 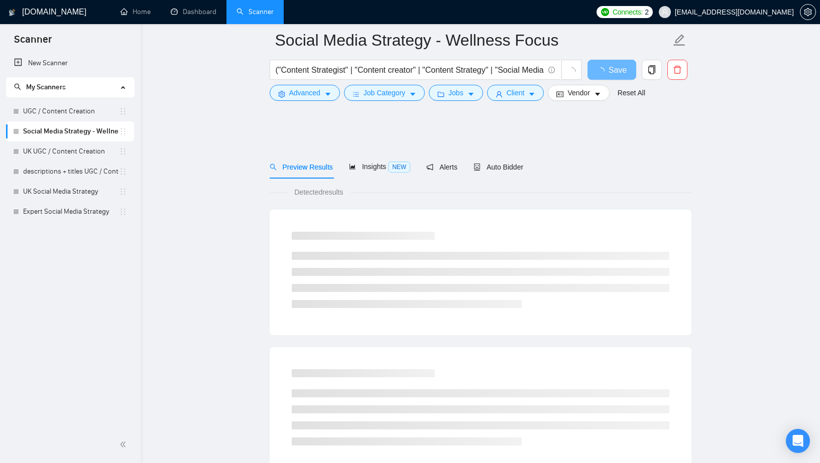 I want to click on a: UK Social Media Strategy, so click(x=71, y=192).